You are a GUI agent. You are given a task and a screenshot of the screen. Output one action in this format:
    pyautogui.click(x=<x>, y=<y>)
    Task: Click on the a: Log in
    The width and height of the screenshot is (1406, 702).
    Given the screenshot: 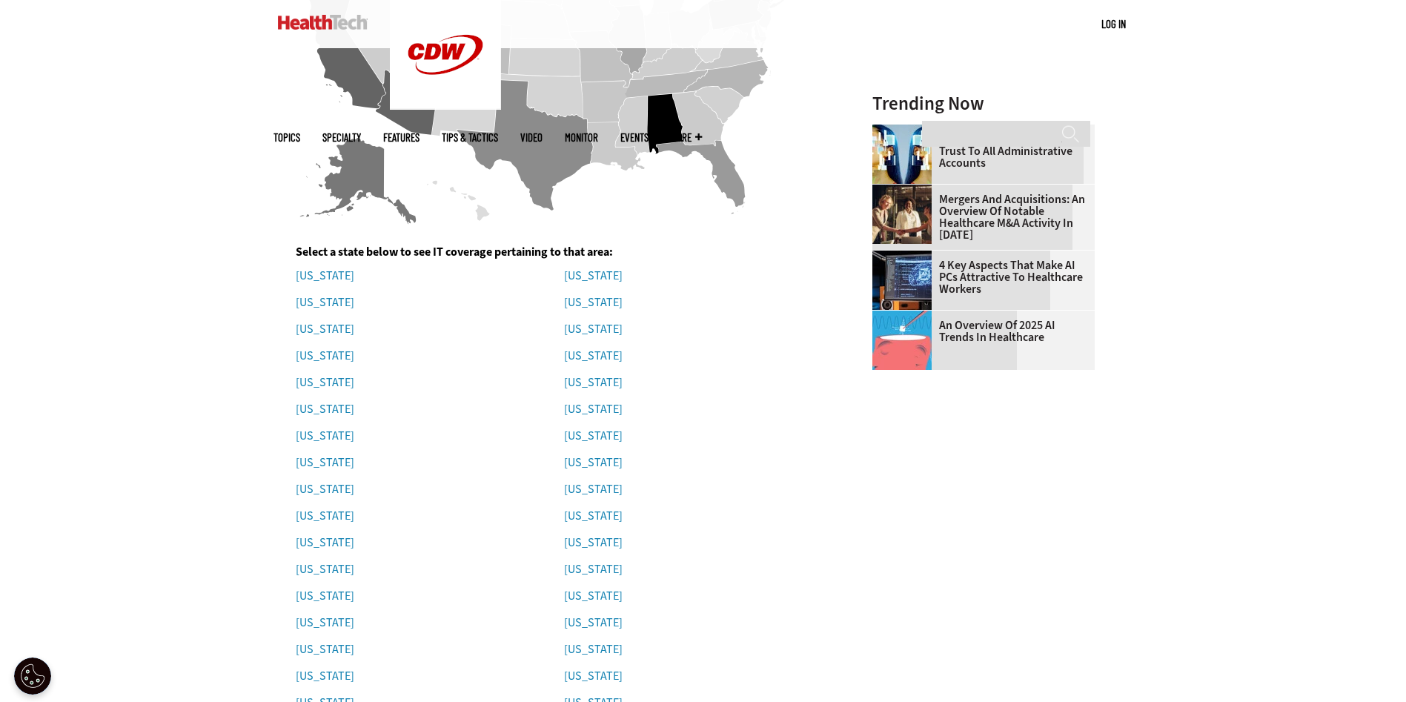 What is the action you would take?
    pyautogui.click(x=1113, y=24)
    